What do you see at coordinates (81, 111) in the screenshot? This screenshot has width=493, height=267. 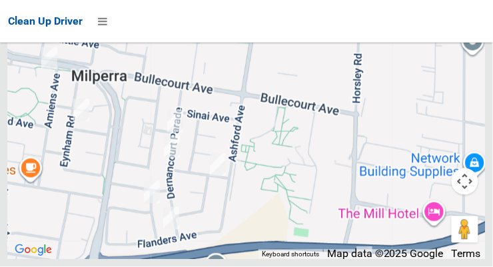 I see `div: 36 Eynham Road, MILPERRA NSW 2214<br>Status : AssignedToRoute<br><a href="/driver/booking/477337/...` at bounding box center [81, 111].